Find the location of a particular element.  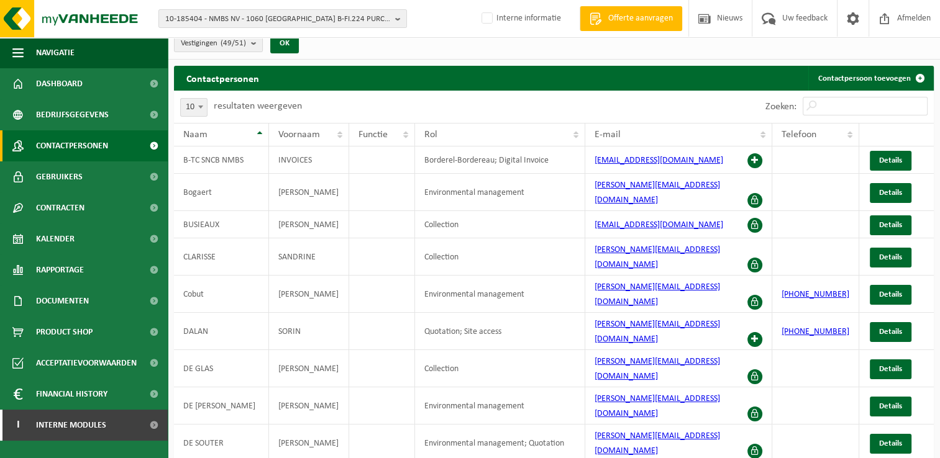

td: SANDRINE is located at coordinates (309, 257).